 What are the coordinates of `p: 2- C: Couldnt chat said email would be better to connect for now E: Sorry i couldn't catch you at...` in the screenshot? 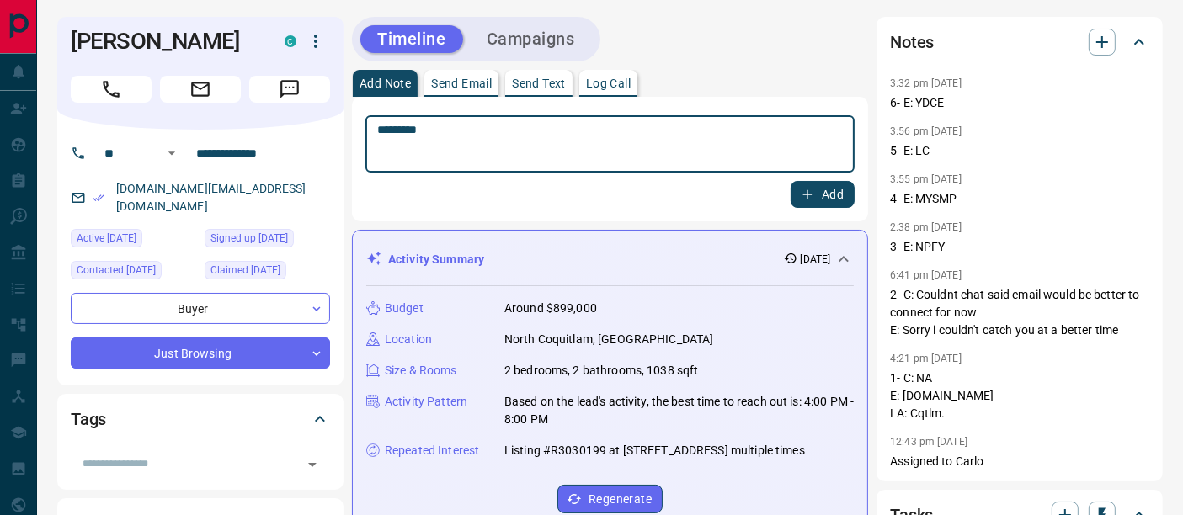 It's located at (1020, 312).